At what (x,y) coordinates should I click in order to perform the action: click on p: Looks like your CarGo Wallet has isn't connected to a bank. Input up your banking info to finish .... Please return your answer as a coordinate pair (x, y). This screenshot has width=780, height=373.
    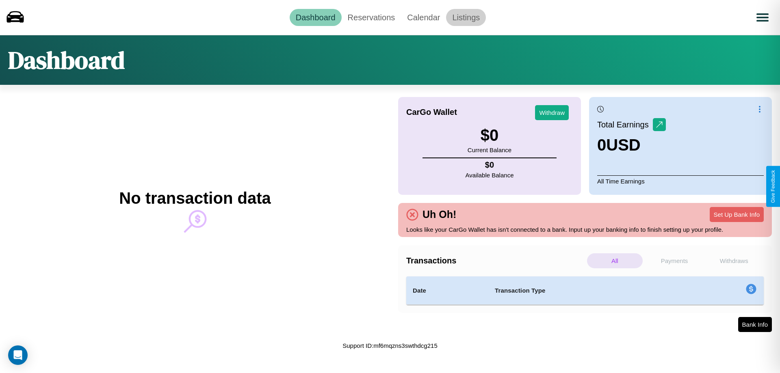
    Looking at the image, I should click on (585, 230).